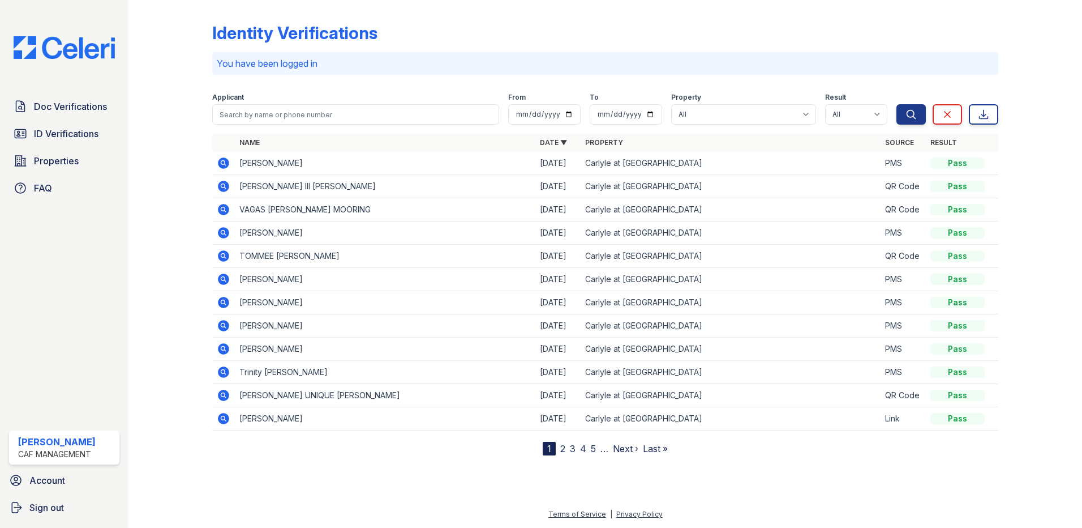  Describe the element at coordinates (64, 507) in the screenshot. I see `button: Sign out` at that location.